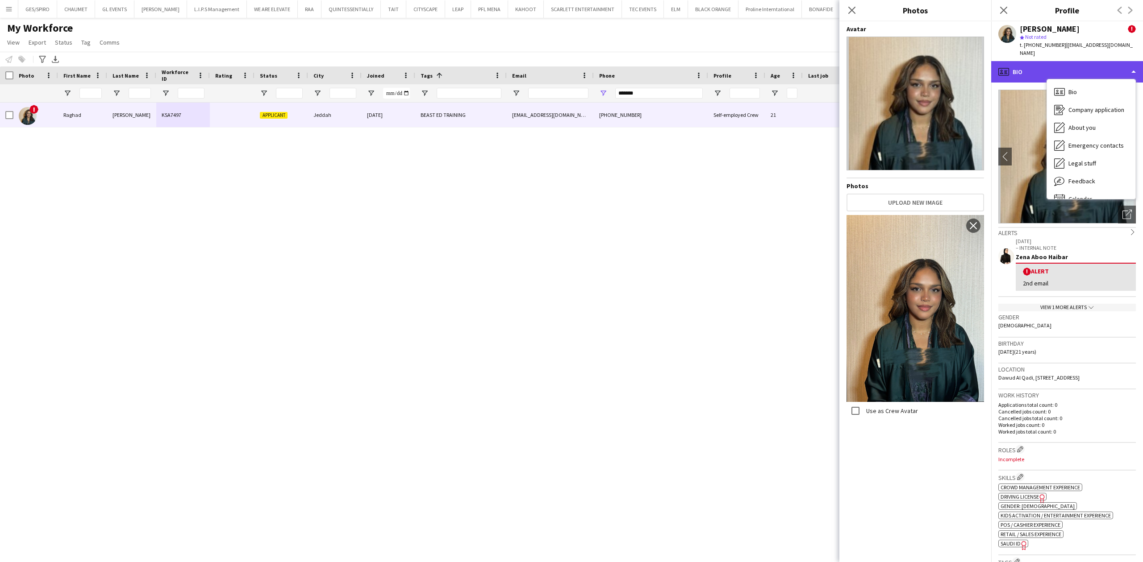 The width and height of the screenshot is (1143, 562). What do you see at coordinates (1075, 257) in the screenshot?
I see `div: Zena Aboo Haibar` at bounding box center [1075, 257].